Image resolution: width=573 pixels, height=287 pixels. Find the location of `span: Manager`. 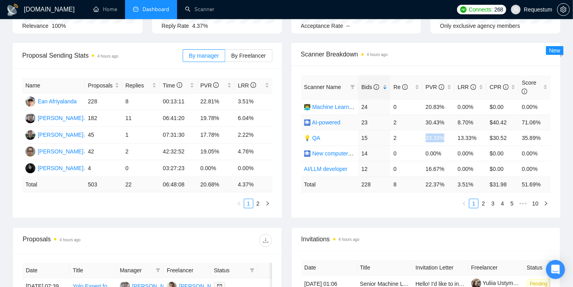

span: Manager is located at coordinates (136, 270).